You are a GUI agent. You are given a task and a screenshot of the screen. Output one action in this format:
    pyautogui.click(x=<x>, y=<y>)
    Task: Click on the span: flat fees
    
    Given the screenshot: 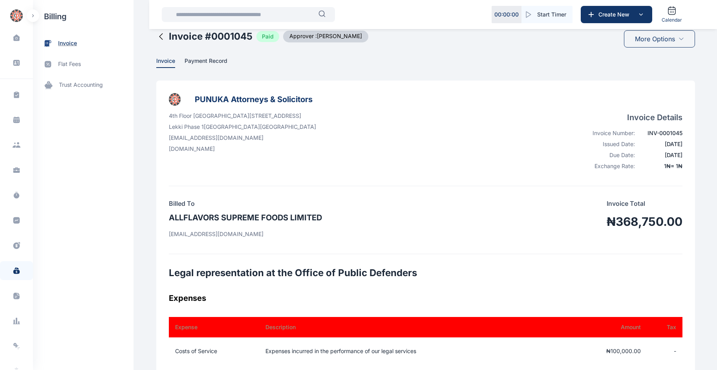 What is the action you would take?
    pyautogui.click(x=70, y=64)
    